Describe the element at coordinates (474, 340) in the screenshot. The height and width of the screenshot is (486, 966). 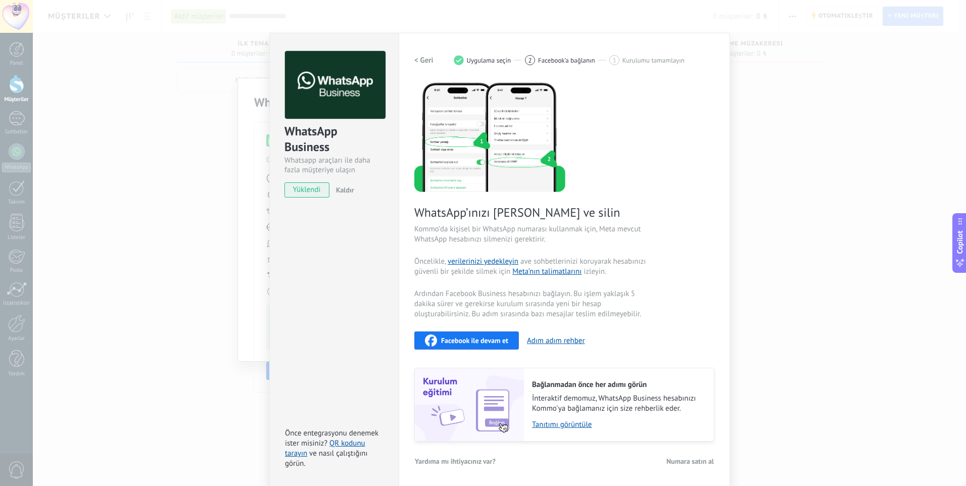
I see `span: Facebook ile devam et` at that location.